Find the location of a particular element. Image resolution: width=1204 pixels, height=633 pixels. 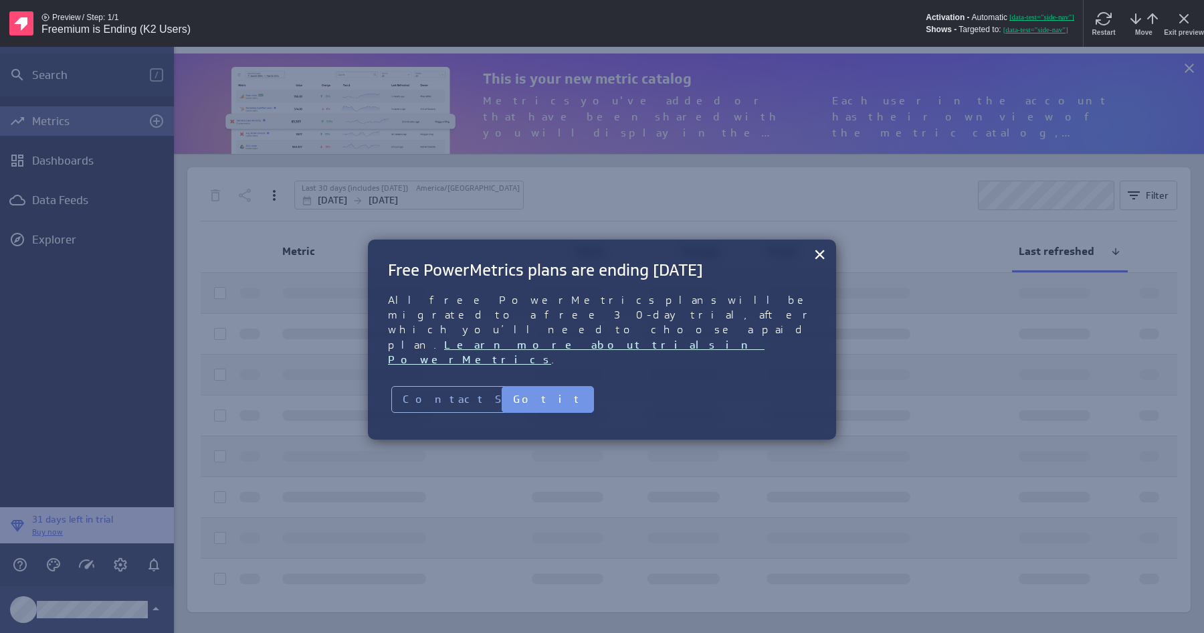

span: All free PowerMetrics plans will be migrated to a free 30-day trial, after which you’ll need to c... is located at coordinates (606, 322).